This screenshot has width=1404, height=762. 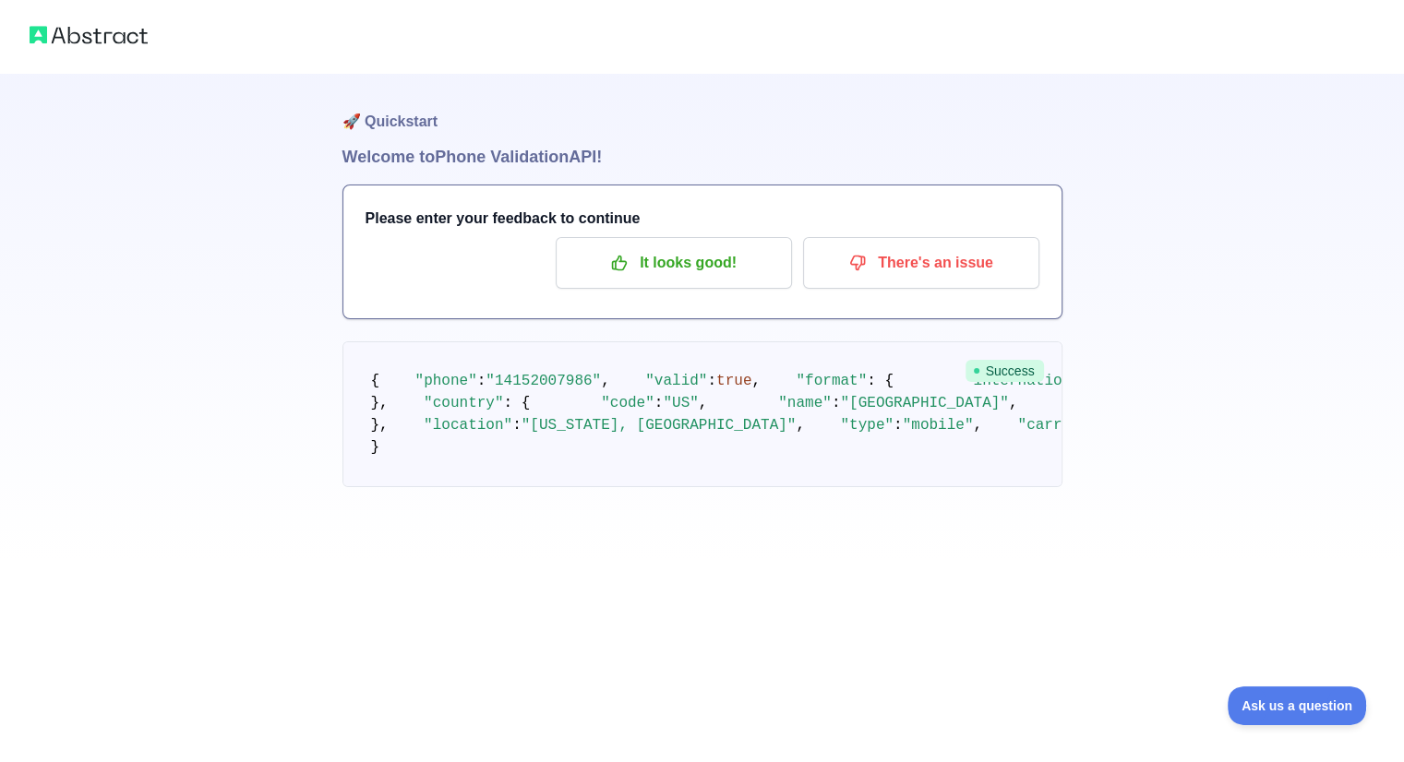 What do you see at coordinates (446, 381) in the screenshot?
I see `span: "phone"` at bounding box center [446, 381].